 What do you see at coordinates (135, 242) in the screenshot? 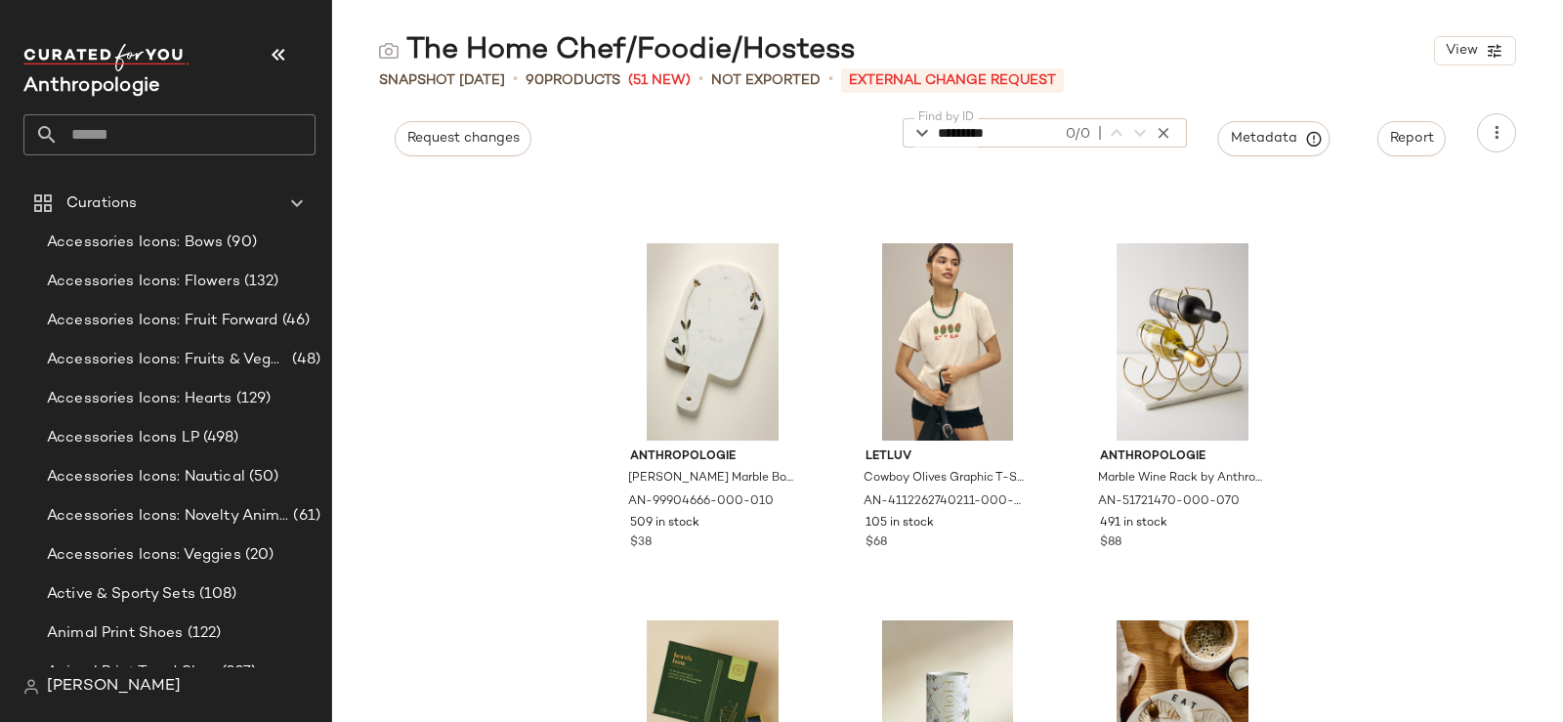
I see `span: Accessories Icons: Bows` at bounding box center [135, 242].